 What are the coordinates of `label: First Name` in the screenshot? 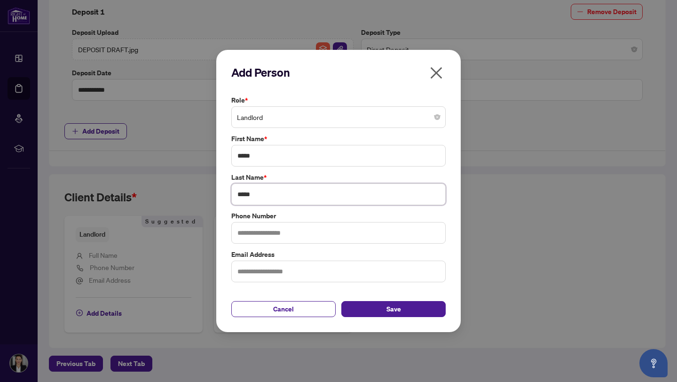 It's located at (338, 139).